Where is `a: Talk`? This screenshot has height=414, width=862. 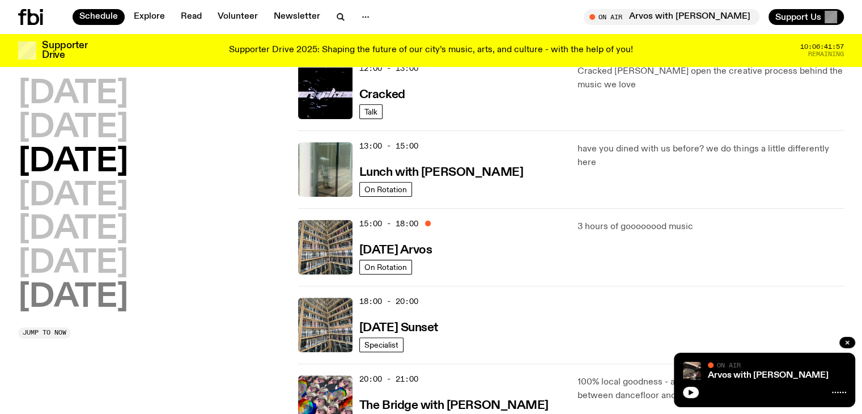
a: Talk is located at coordinates (371, 112).